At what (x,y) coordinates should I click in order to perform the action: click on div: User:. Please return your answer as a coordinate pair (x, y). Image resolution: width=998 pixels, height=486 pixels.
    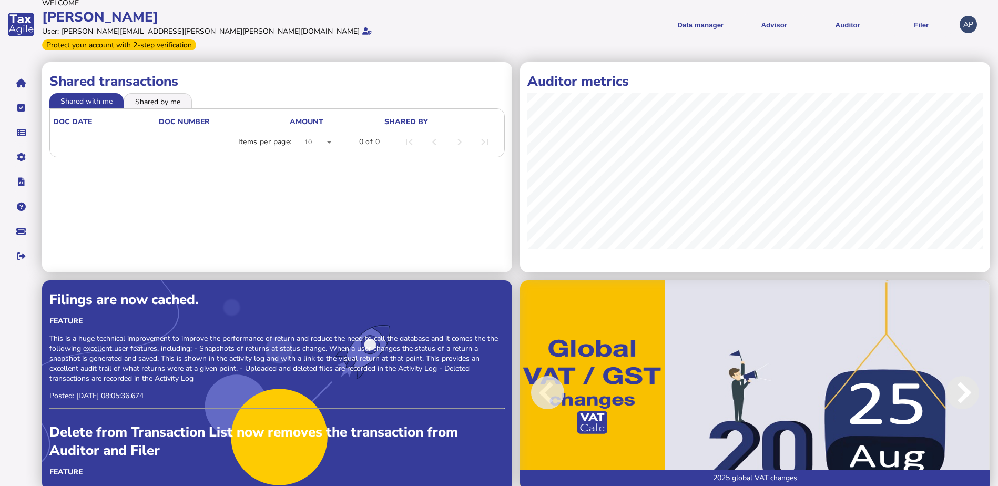
    Looking at the image, I should click on (50, 31).